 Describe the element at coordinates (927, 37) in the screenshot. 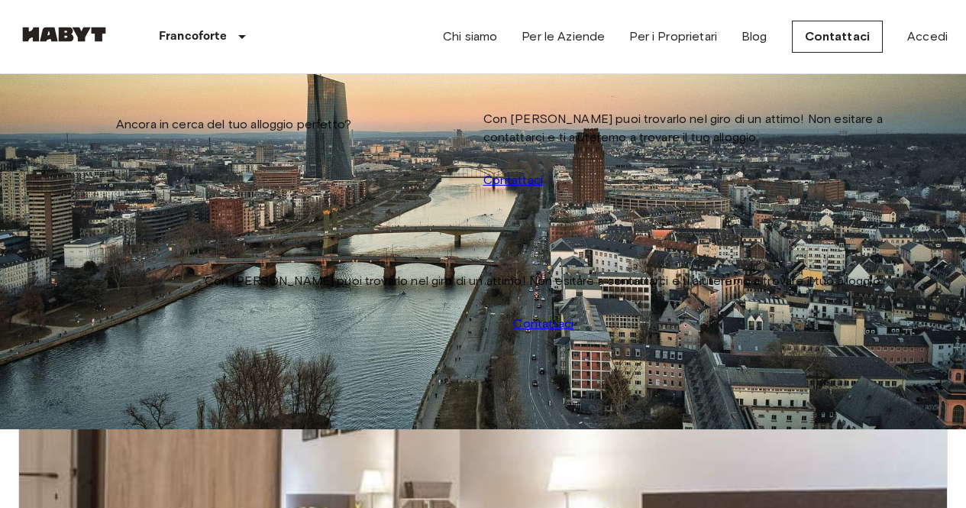

I see `a: Accedi` at that location.